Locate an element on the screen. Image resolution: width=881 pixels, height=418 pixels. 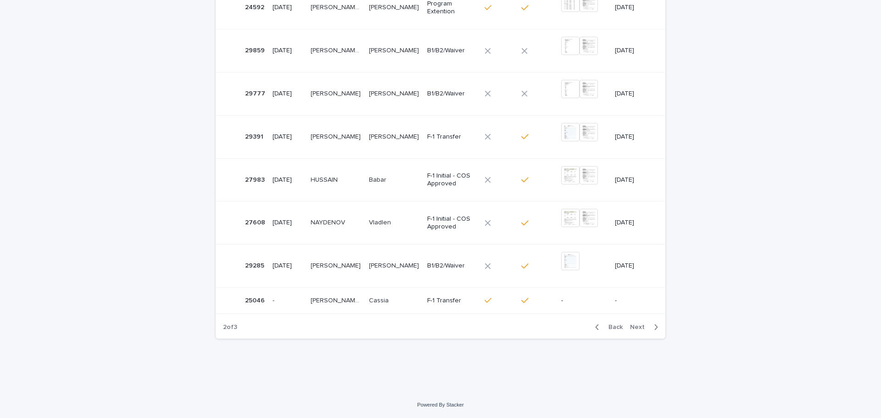
p: HUSSAIN is located at coordinates (325, 179).